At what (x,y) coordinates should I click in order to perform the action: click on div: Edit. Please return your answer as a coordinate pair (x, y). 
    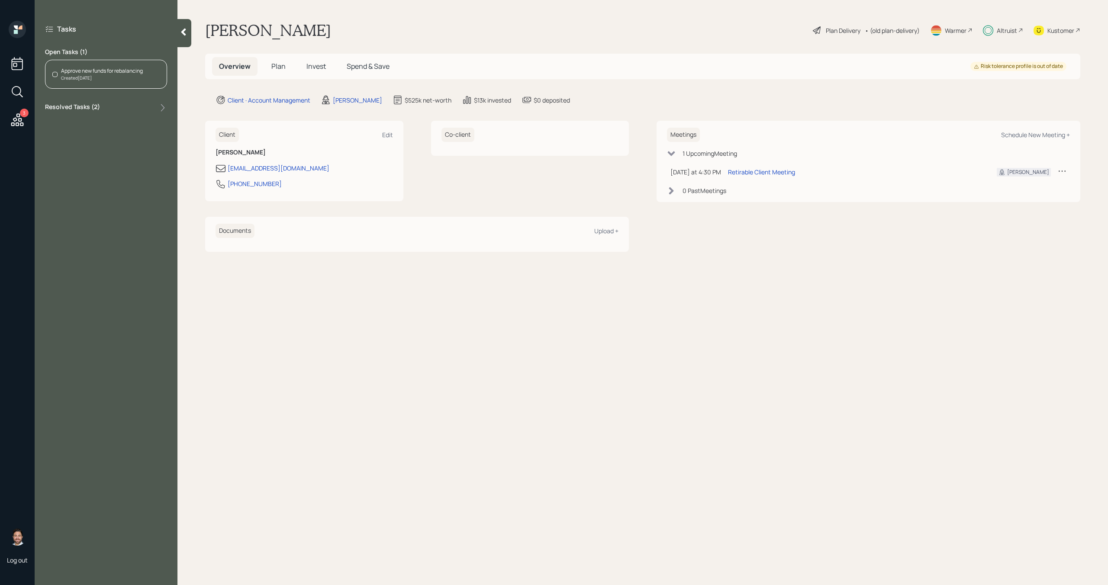
    Looking at the image, I should click on (387, 135).